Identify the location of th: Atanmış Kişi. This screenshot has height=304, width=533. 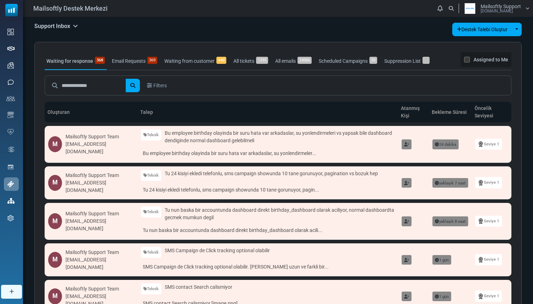
(413, 112).